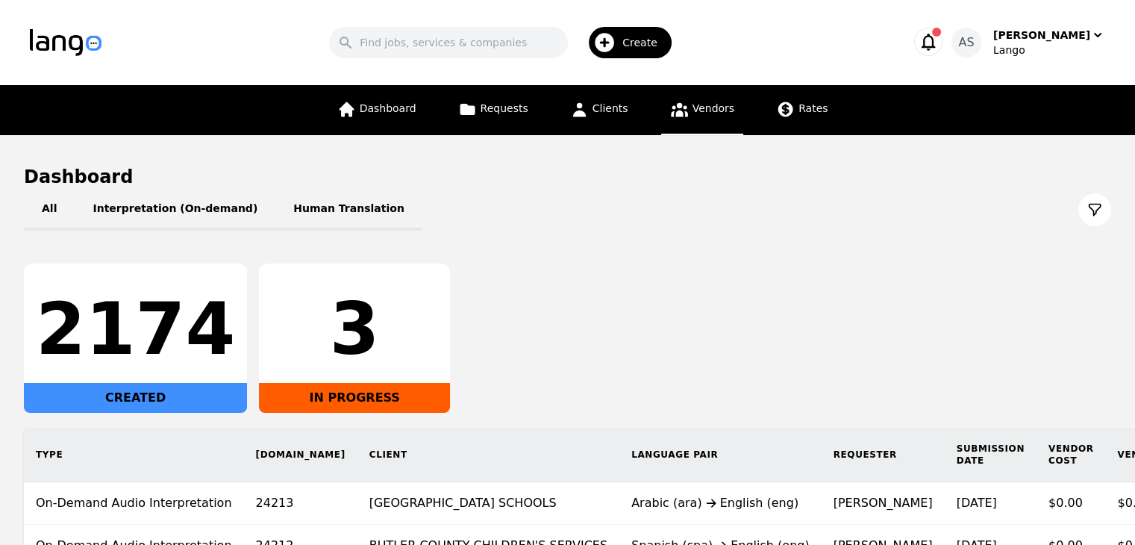  Describe the element at coordinates (611, 108) in the screenshot. I see `span: Clients` at that location.